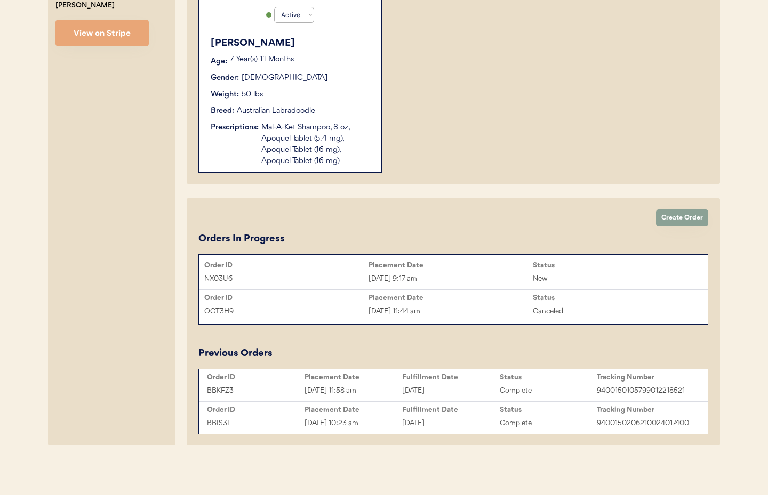  Describe the element at coordinates (615, 311) in the screenshot. I see `div: Canceled` at that location.